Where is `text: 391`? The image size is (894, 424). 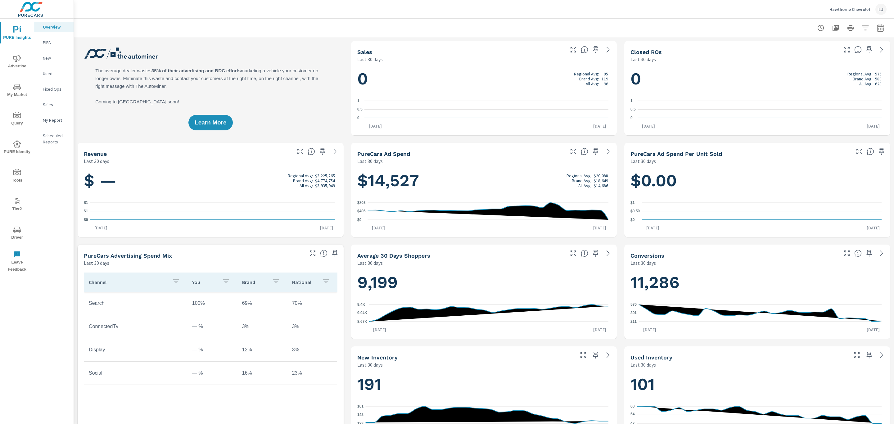 text: 391 is located at coordinates (633, 313).